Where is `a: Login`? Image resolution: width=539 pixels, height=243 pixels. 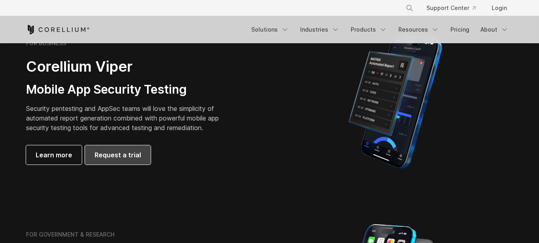 a: Login is located at coordinates (499, 8).